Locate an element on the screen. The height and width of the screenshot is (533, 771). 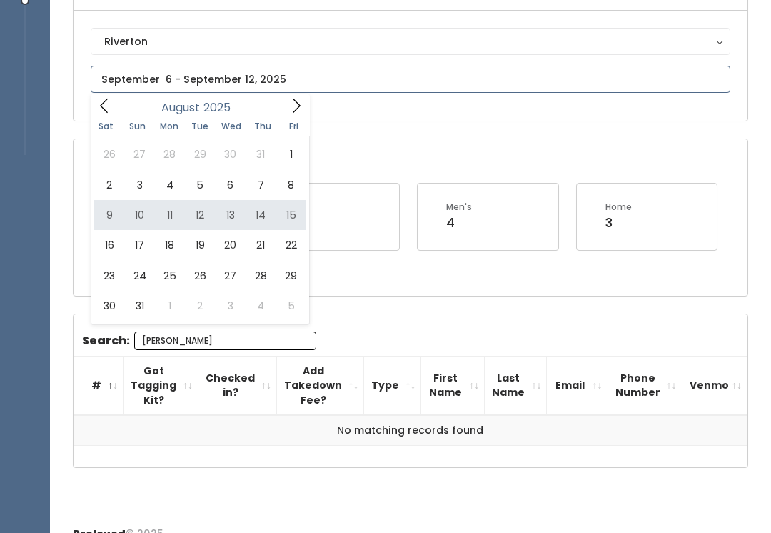
span: Thu is located at coordinates (263, 126).